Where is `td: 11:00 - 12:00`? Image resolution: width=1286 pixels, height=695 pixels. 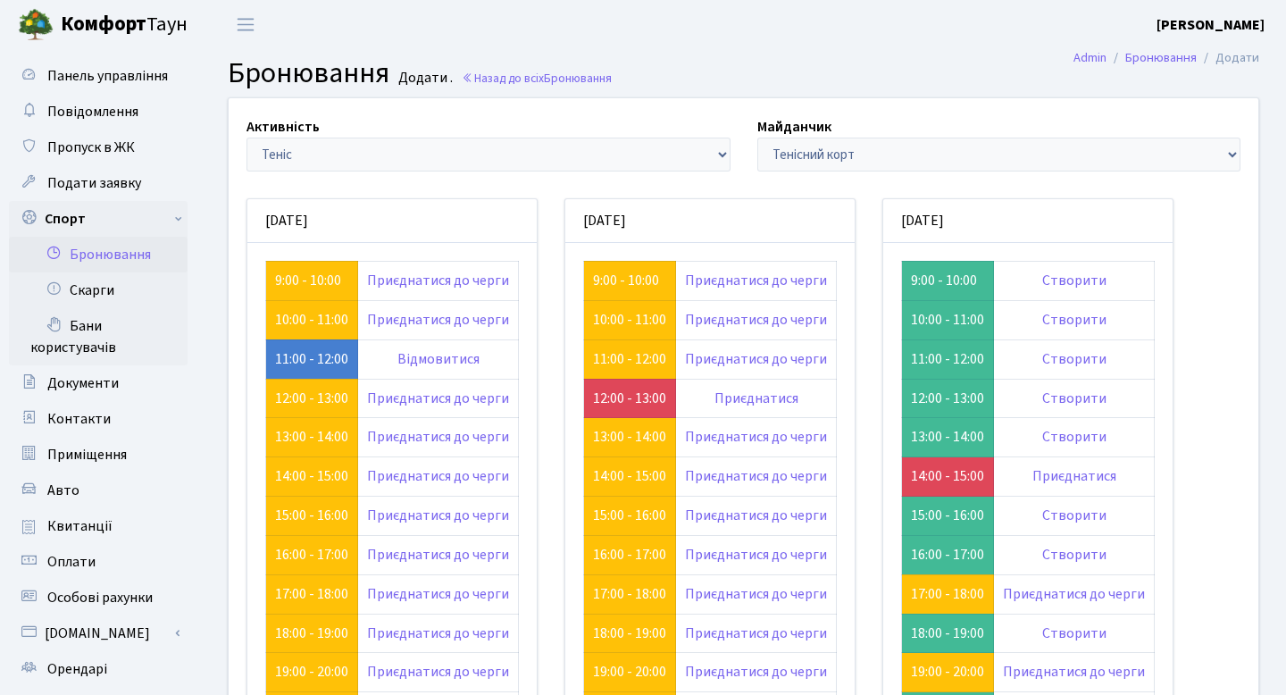 td: 11:00 - 12:00 is located at coordinates (948, 359).